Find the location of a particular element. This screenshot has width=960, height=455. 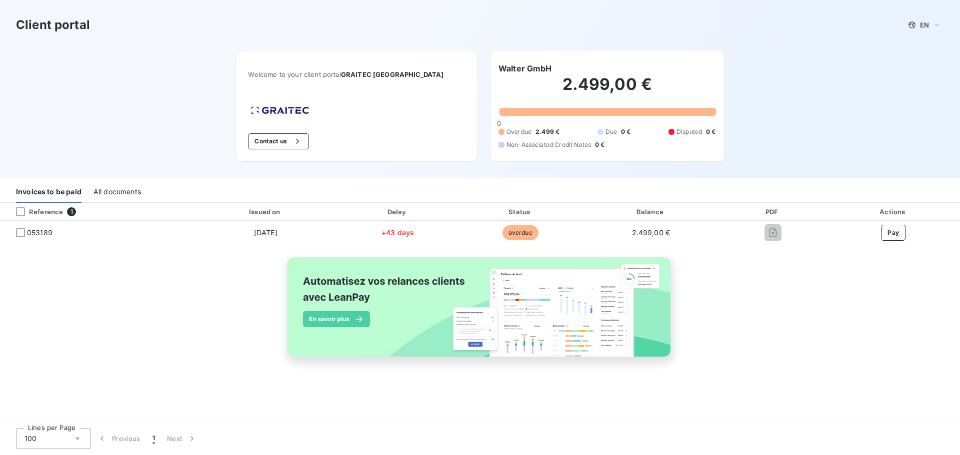

button: 1 is located at coordinates (153, 439).